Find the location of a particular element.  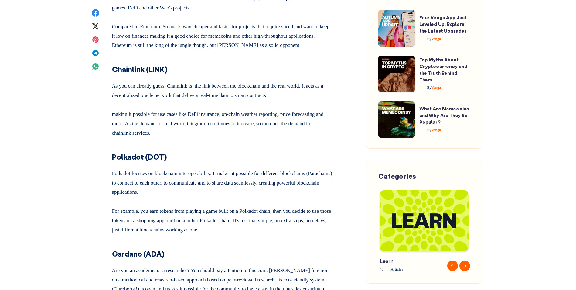

strong: Polkadot (DOT) is located at coordinates (139, 156).